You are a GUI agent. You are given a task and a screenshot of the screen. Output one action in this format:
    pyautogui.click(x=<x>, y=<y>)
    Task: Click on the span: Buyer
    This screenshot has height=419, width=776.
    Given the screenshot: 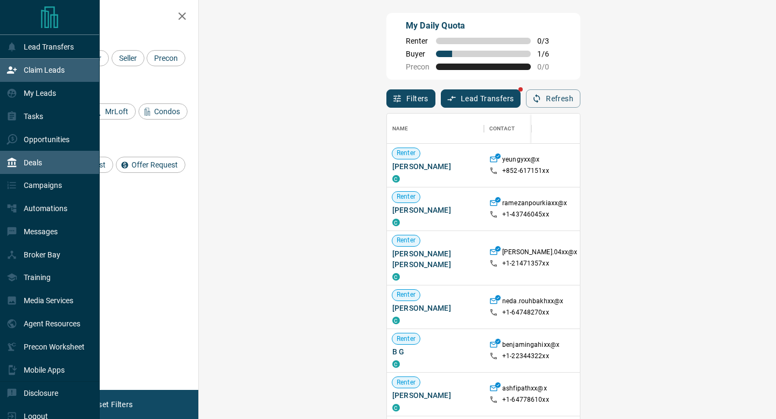 What is the action you would take?
    pyautogui.click(x=418, y=54)
    